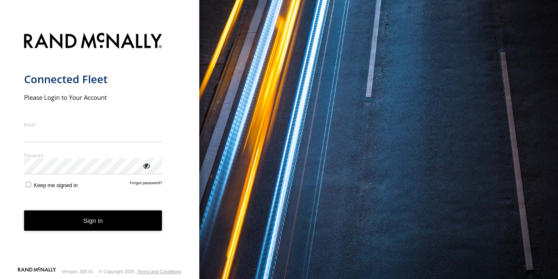 The width and height of the screenshot is (558, 279). What do you see at coordinates (100, 147) in the screenshot?
I see `form: main` at bounding box center [100, 147].